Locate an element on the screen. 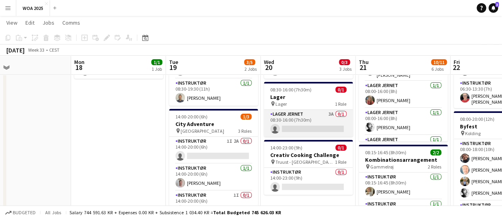 The image size is (502, 219). app-card-role: Instruktør0/114:00-23:00 (9h) is located at coordinates (308, 181).